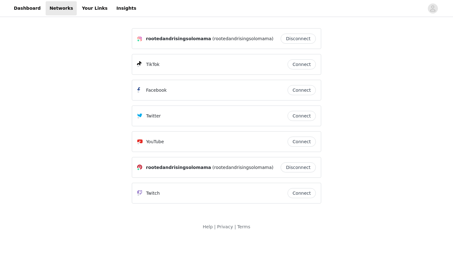 This screenshot has width=453, height=255. Describe the element at coordinates (153, 193) in the screenshot. I see `p: Twitch` at that location.